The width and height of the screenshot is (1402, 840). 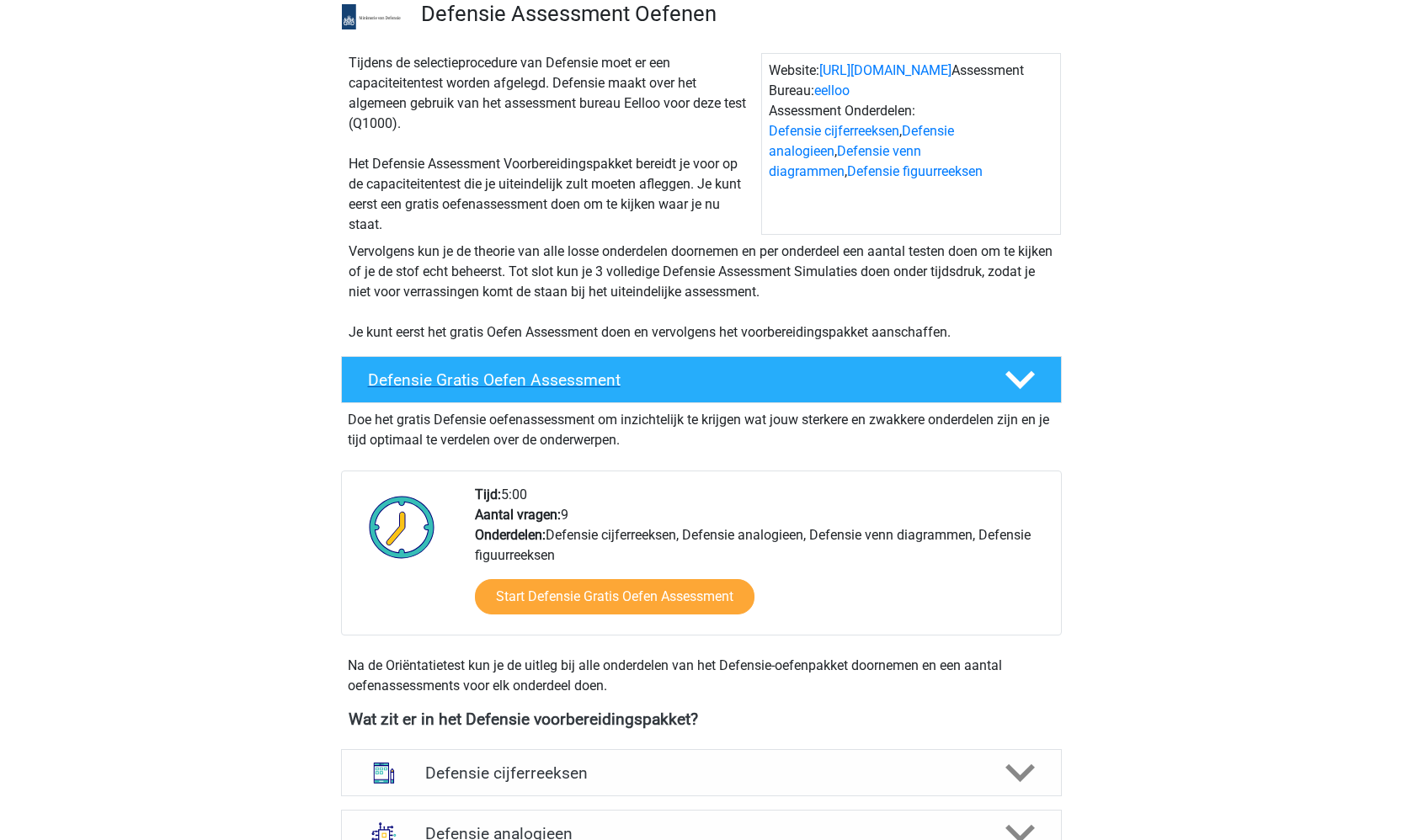 I want to click on img: cijferreeksen, so click(x=384, y=773).